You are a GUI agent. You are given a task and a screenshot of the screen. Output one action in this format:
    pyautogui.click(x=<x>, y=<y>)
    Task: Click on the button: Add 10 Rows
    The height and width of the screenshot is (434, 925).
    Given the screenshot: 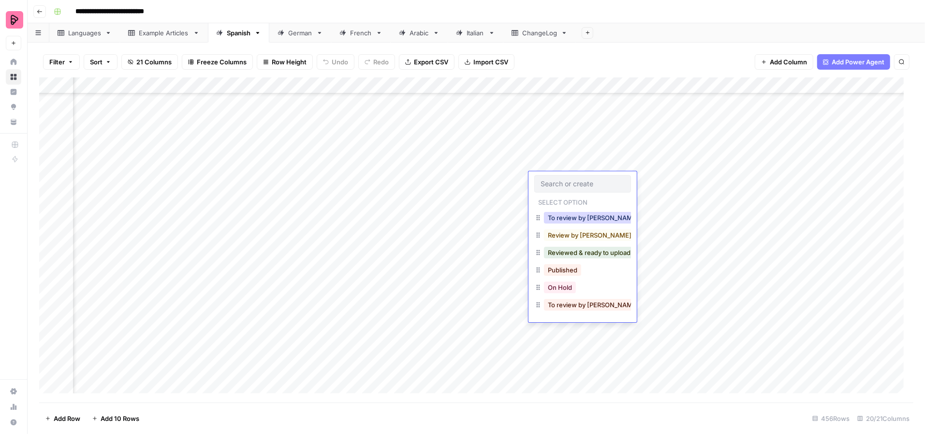 What is the action you would take?
    pyautogui.click(x=116, y=418)
    